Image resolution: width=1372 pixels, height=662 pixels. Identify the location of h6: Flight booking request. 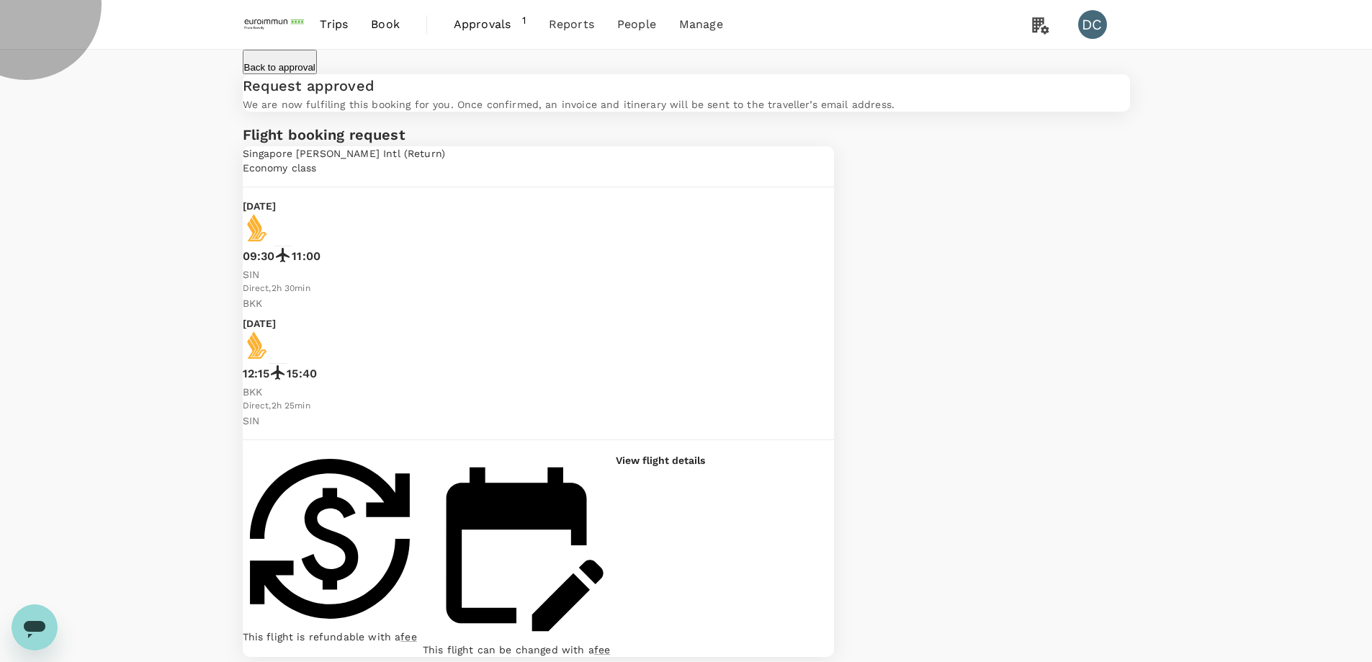
(390, 135).